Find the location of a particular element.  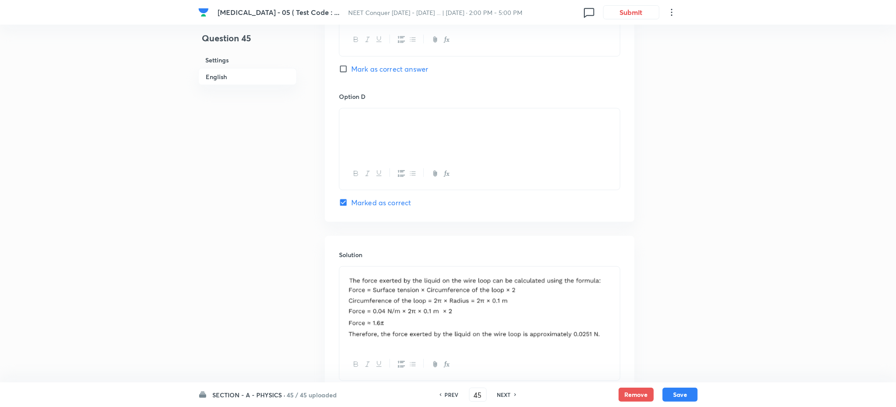

h6: PREV is located at coordinates (452, 395).